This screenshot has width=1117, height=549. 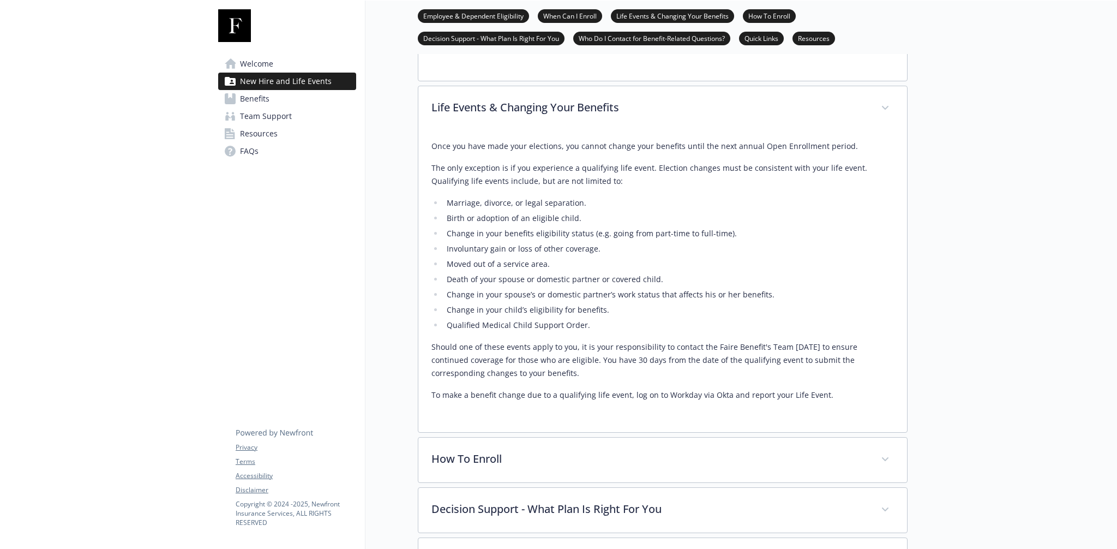 What do you see at coordinates (663, 460) in the screenshot?
I see `div: How To Enroll` at bounding box center [663, 460].